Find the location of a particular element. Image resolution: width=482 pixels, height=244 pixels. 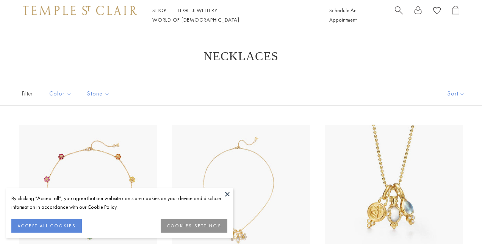

nav: Main navigation is located at coordinates (232, 15).